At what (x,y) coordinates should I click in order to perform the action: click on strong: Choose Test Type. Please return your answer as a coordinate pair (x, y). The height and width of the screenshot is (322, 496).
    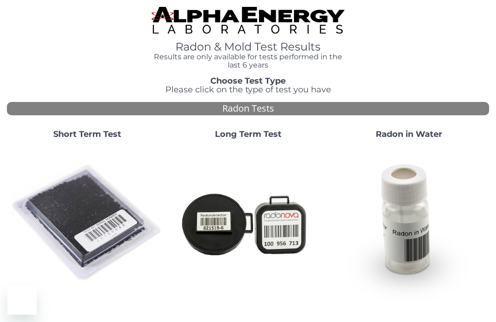
    Looking at the image, I should click on (248, 81).